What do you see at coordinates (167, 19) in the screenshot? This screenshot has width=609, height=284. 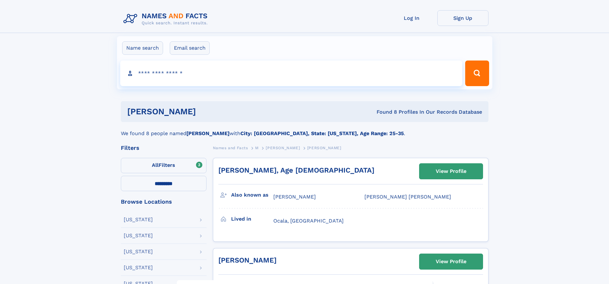 I see `img: Logo Names and Facts` at bounding box center [167, 19].